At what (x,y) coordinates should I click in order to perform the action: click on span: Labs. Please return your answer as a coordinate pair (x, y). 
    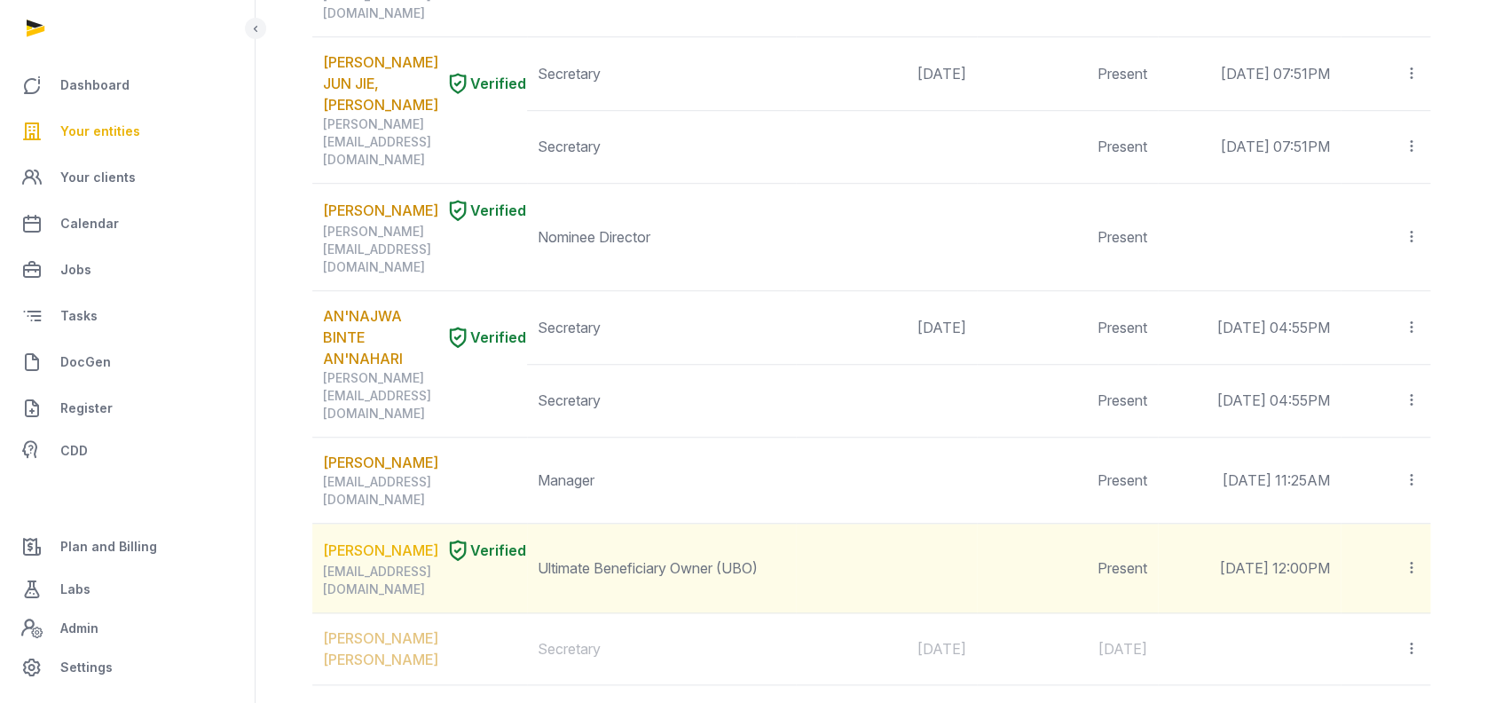
    Looking at the image, I should click on (75, 589).